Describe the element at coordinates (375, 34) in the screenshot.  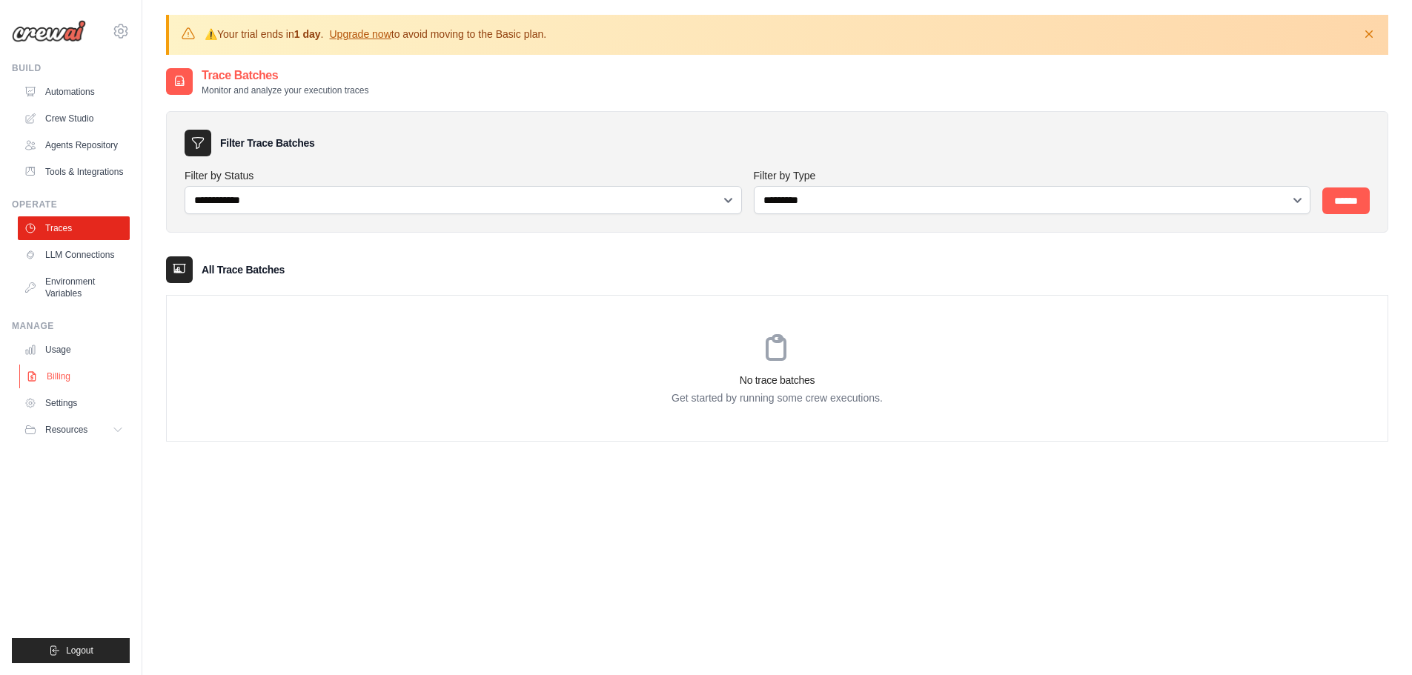
I see `p: Your trial ends in . to avoid moving to the Basic plan.` at that location.